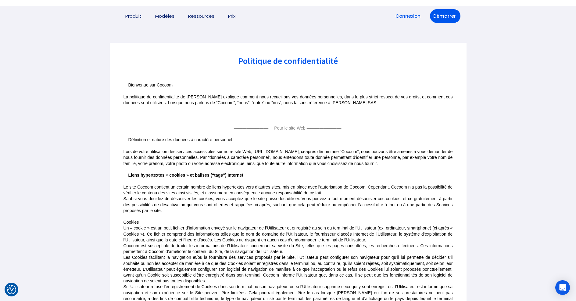 The image size is (576, 301). What do you see at coordinates (446, 16) in the screenshot?
I see `a: Démarrer` at bounding box center [446, 16].